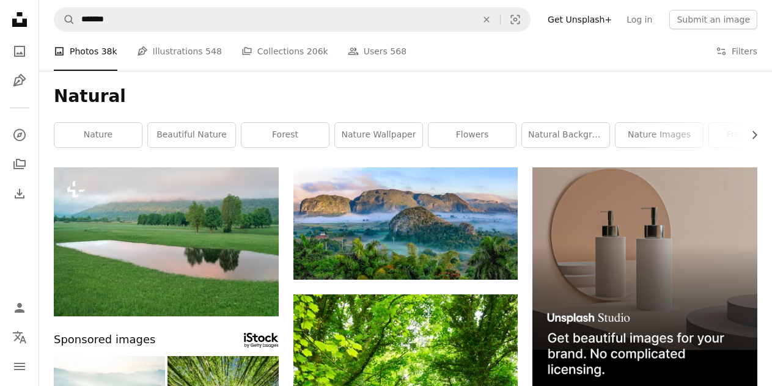  Describe the element at coordinates (713, 20) in the screenshot. I see `button: Submit an image` at that location.